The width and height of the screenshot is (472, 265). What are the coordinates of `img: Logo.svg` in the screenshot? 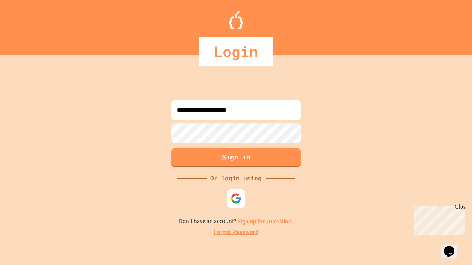 It's located at (236, 20).